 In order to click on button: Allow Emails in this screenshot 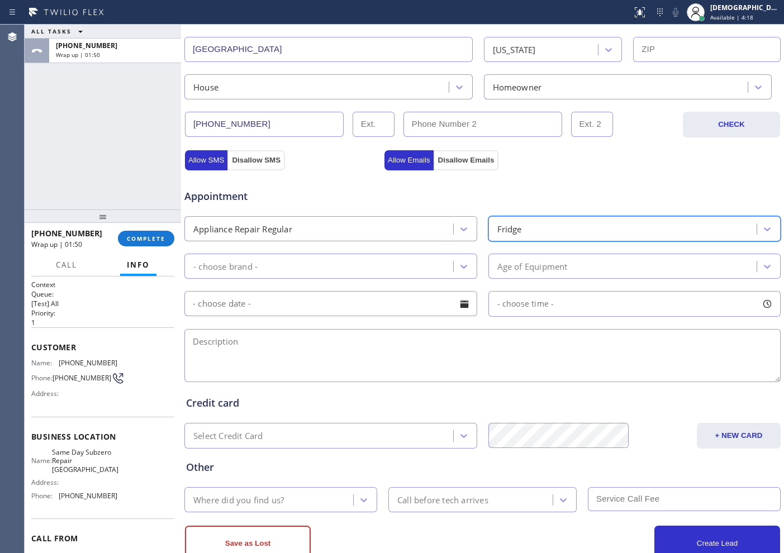, I will do `click(409, 160)`.